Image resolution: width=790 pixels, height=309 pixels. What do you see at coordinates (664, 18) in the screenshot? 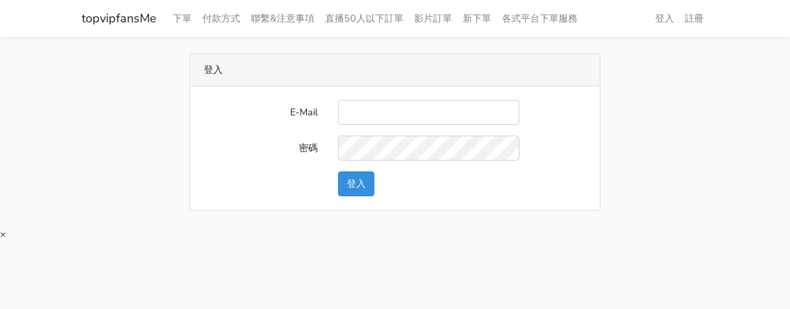
I see `a: 登入` at bounding box center [664, 18].